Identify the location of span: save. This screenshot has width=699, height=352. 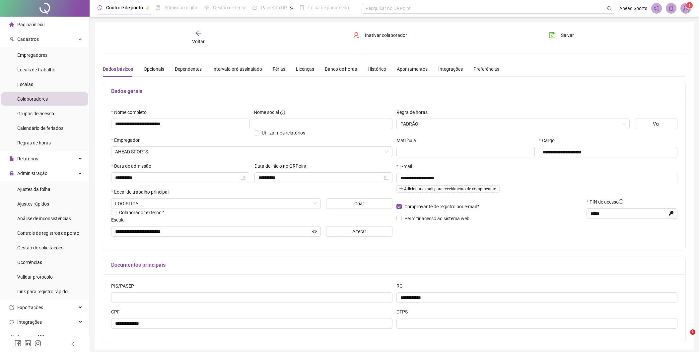
(552, 35).